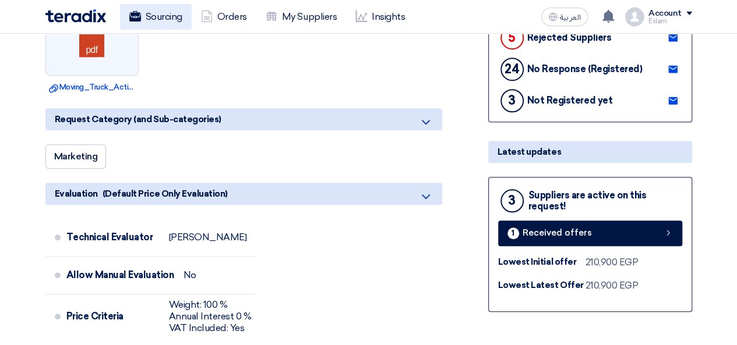 The image size is (737, 345). Describe the element at coordinates (590, 152) in the screenshot. I see `div: Latest updates` at that location.